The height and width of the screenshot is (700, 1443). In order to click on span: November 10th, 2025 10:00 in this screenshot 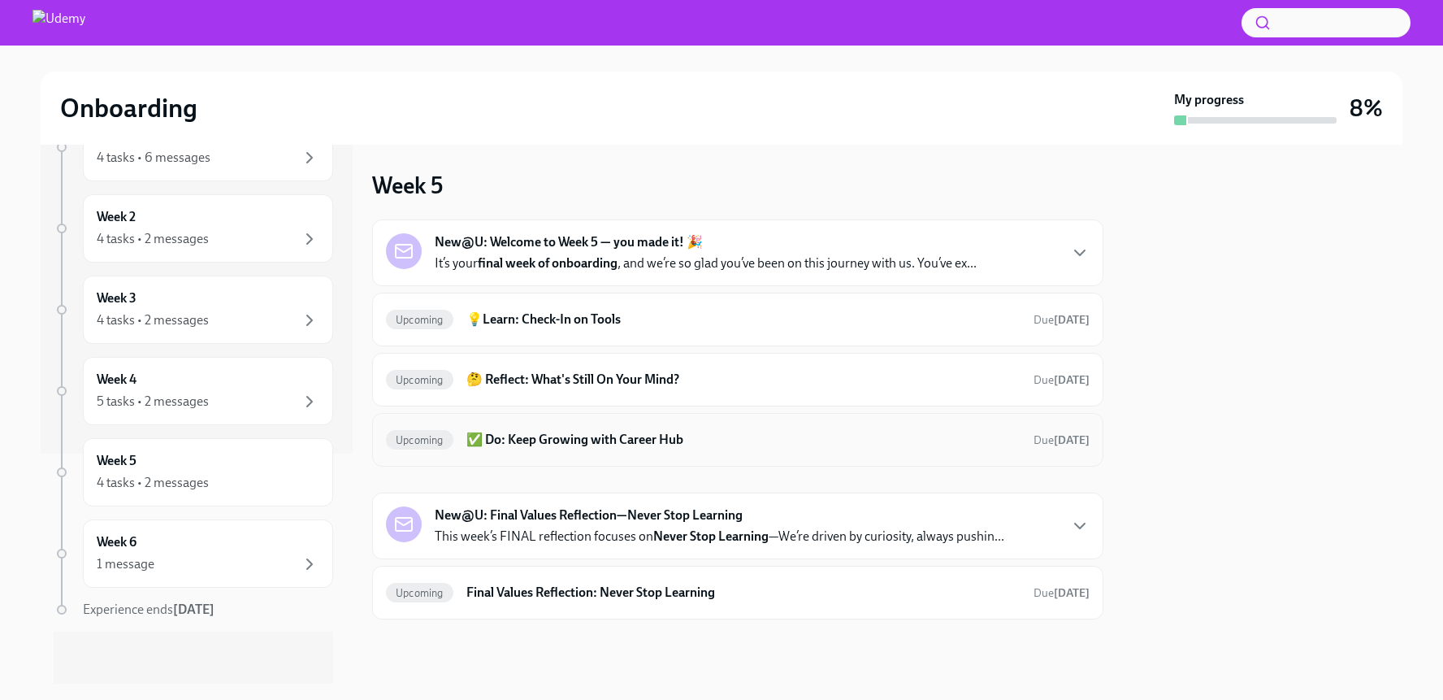, I will do `click(1061, 592)`.